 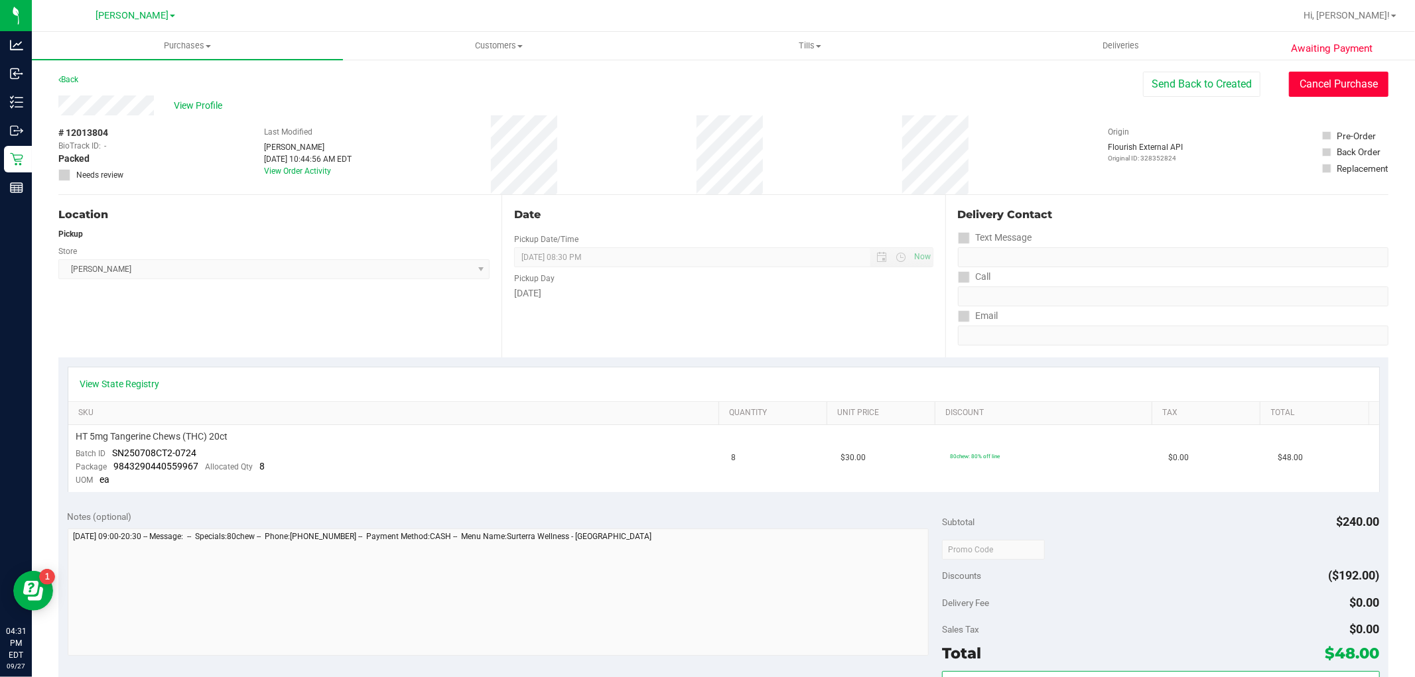 I want to click on span: Needs review, so click(x=100, y=175).